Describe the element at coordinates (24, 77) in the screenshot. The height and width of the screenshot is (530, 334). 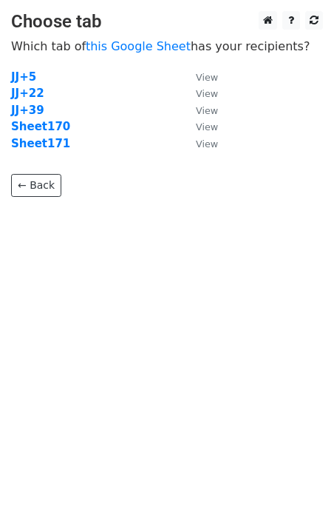
I see `a: JJ+5` at that location.